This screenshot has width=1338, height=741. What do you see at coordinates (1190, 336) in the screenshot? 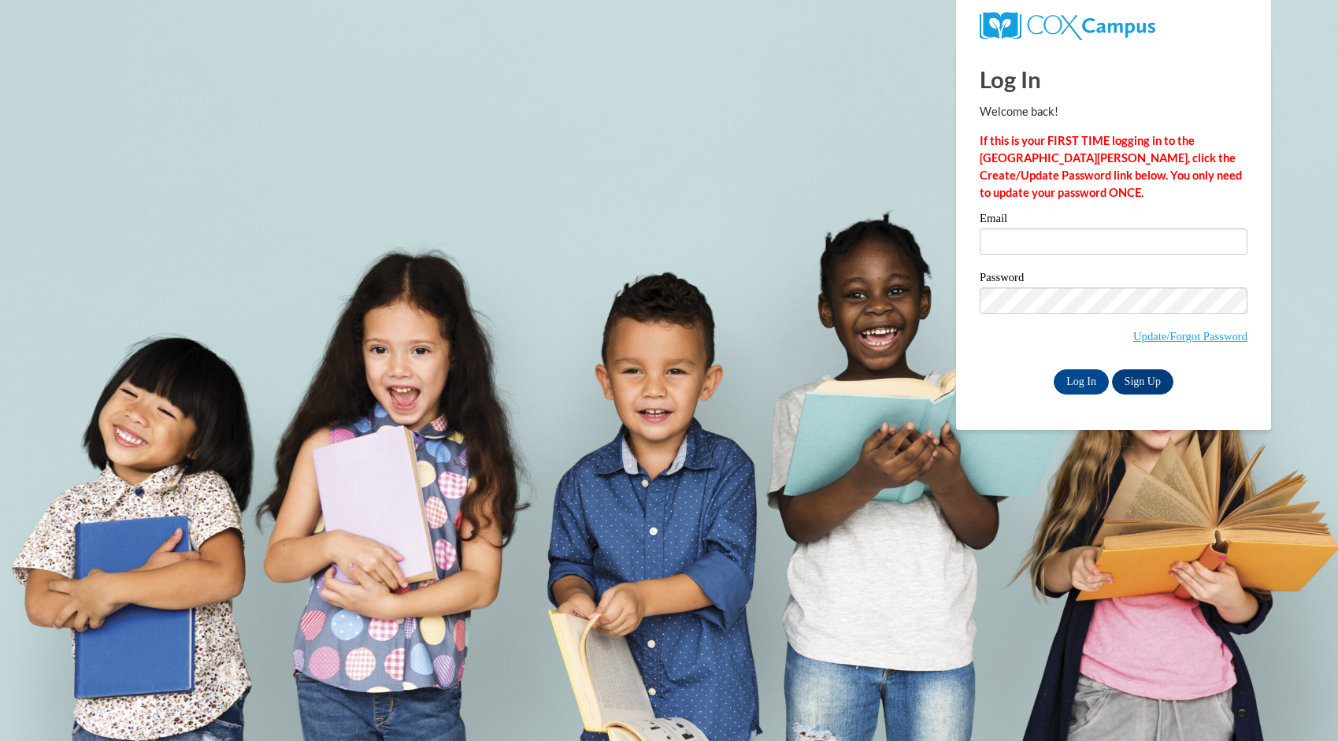
I see `a: Update/Forgot Password` at bounding box center [1190, 336].